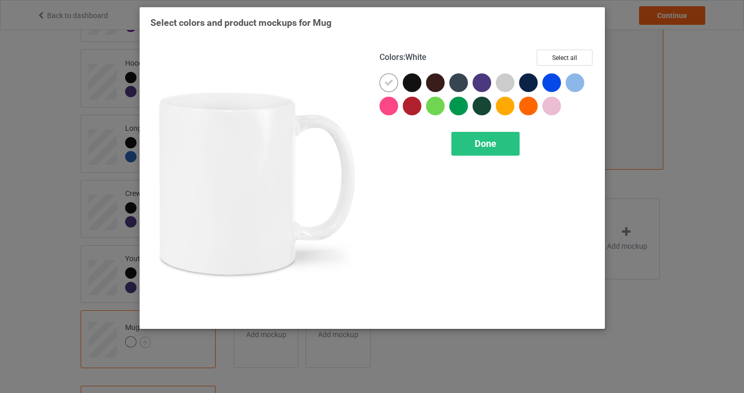 This screenshot has width=744, height=393. I want to click on span: Colors, so click(391, 57).